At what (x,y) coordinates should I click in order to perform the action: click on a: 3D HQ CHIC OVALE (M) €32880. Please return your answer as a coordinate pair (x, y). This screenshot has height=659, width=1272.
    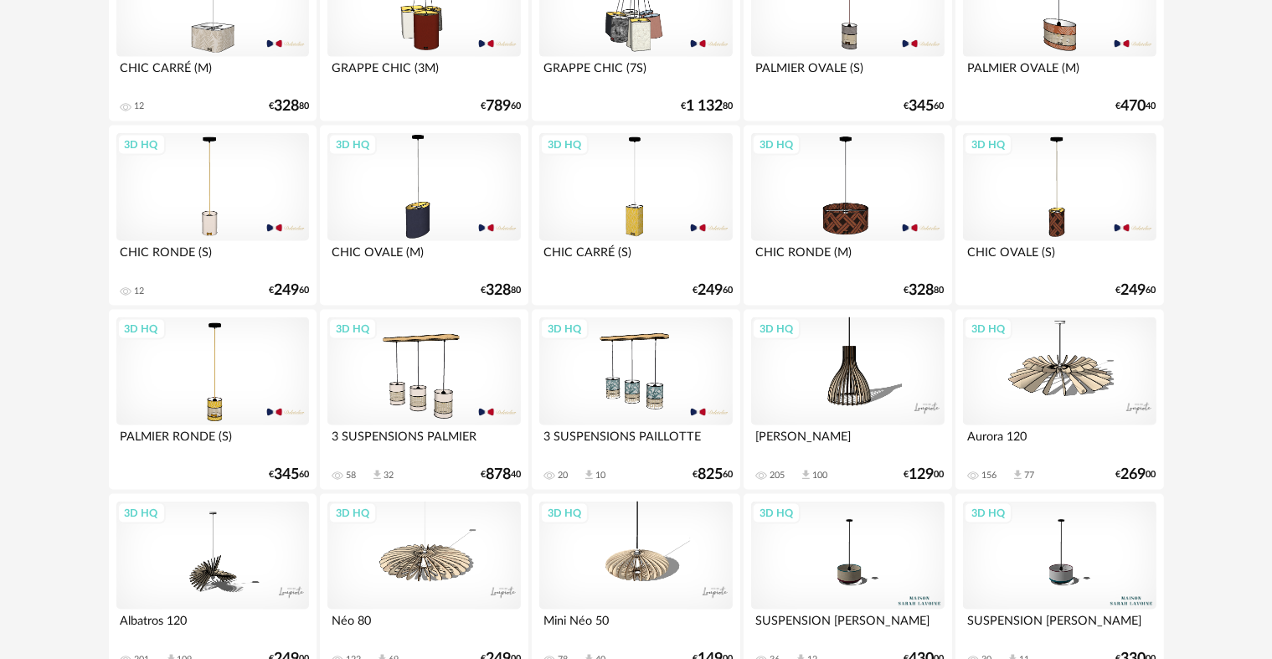
    Looking at the image, I should click on (424, 216).